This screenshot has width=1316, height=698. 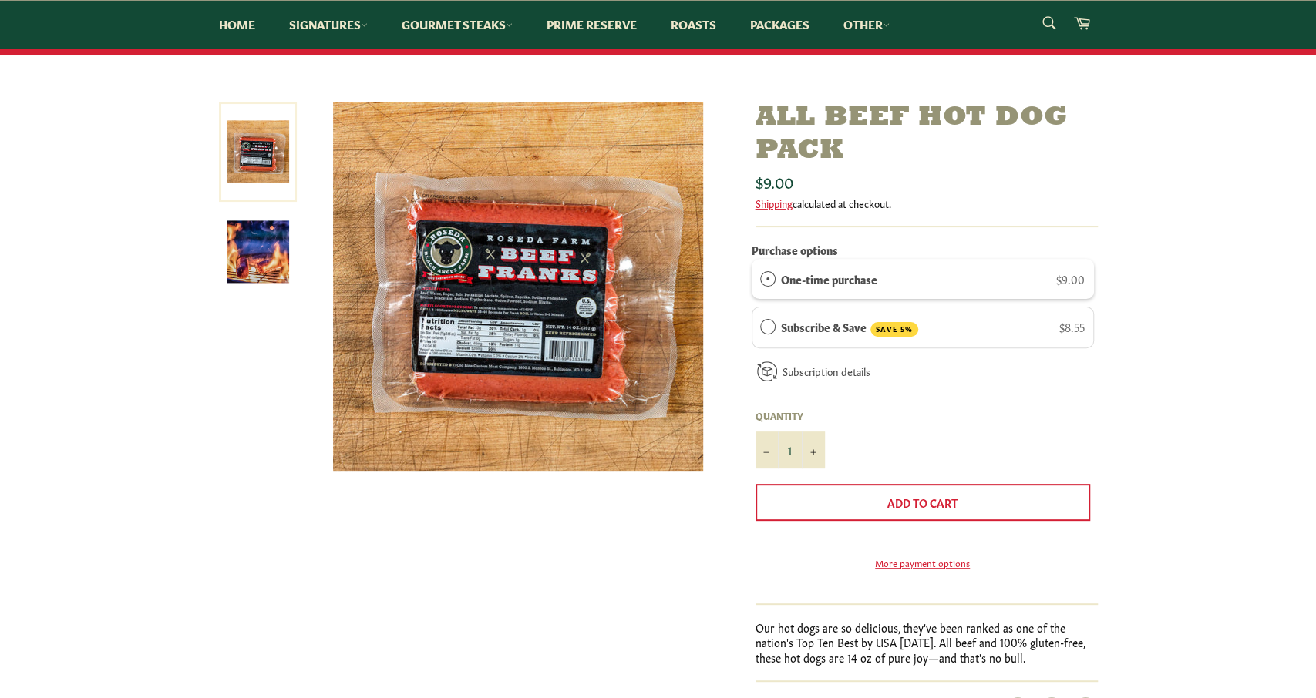 I want to click on label: Quantity, so click(x=790, y=415).